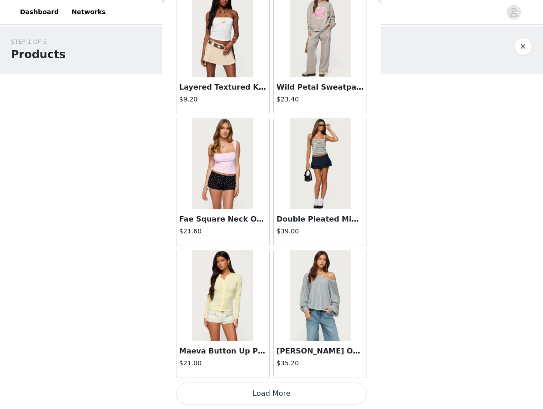 The height and width of the screenshot is (409, 543). Describe the element at coordinates (223, 99) in the screenshot. I see `h4: $9.20` at that location.